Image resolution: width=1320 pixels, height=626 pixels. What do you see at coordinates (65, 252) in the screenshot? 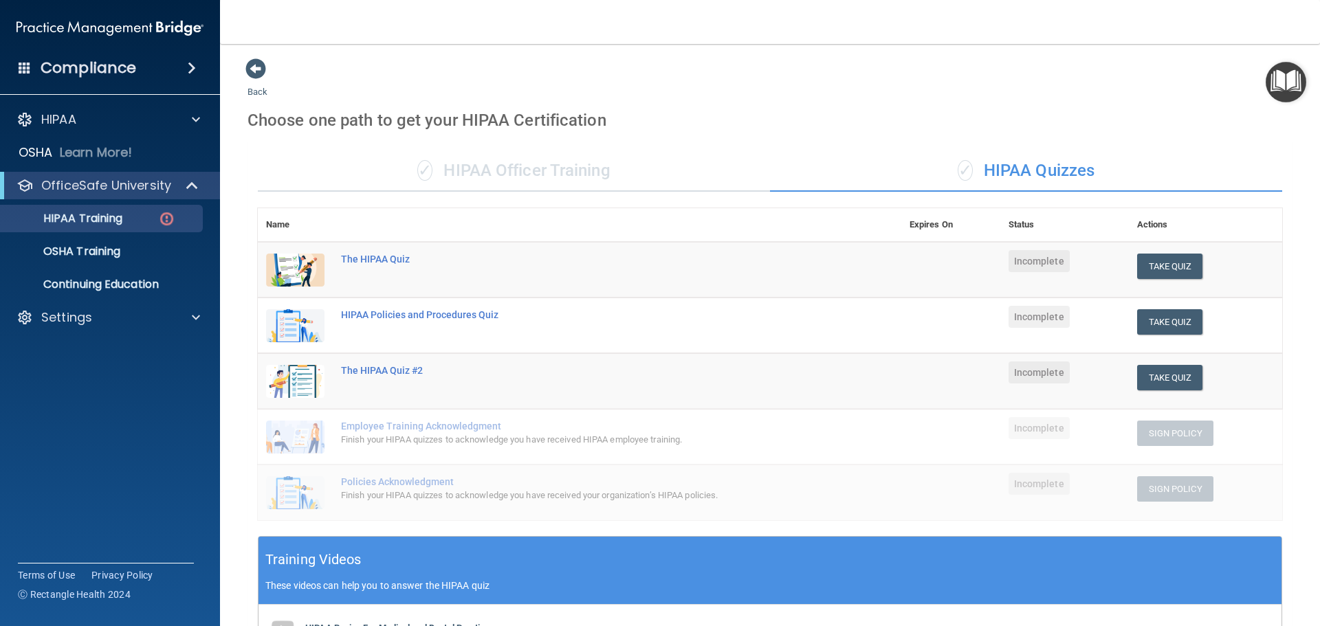
I see `p: OSHA Training` at bounding box center [65, 252].